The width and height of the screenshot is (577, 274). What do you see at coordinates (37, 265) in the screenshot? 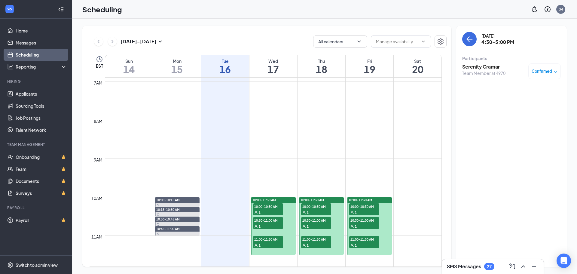
I see `div: Switch to admin view` at bounding box center [37, 265].